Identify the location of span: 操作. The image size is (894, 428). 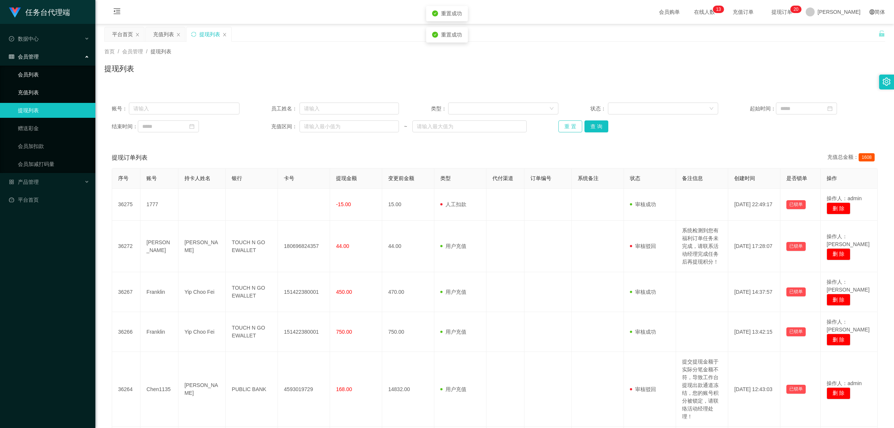
(832, 178).